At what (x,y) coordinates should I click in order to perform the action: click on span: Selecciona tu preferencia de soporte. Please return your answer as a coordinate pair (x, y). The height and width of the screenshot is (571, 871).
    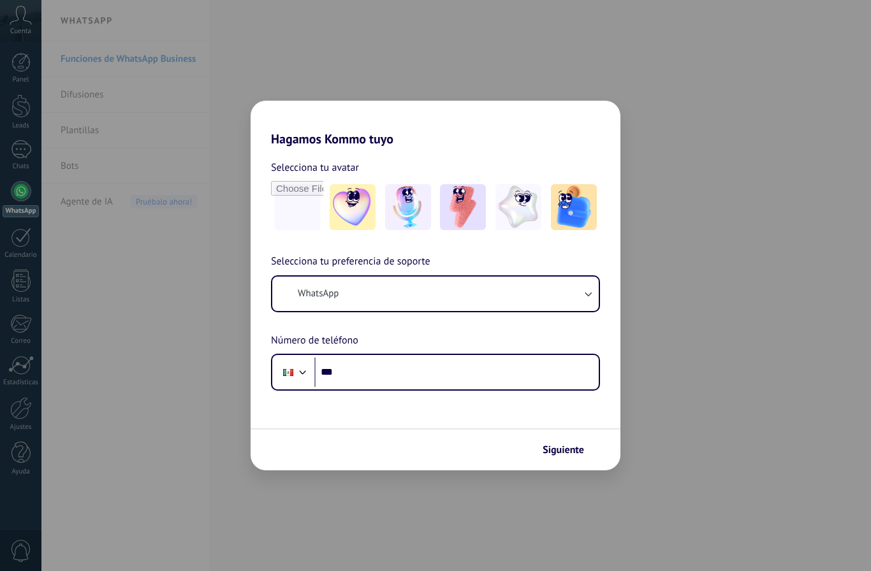
    Looking at the image, I should click on (351, 262).